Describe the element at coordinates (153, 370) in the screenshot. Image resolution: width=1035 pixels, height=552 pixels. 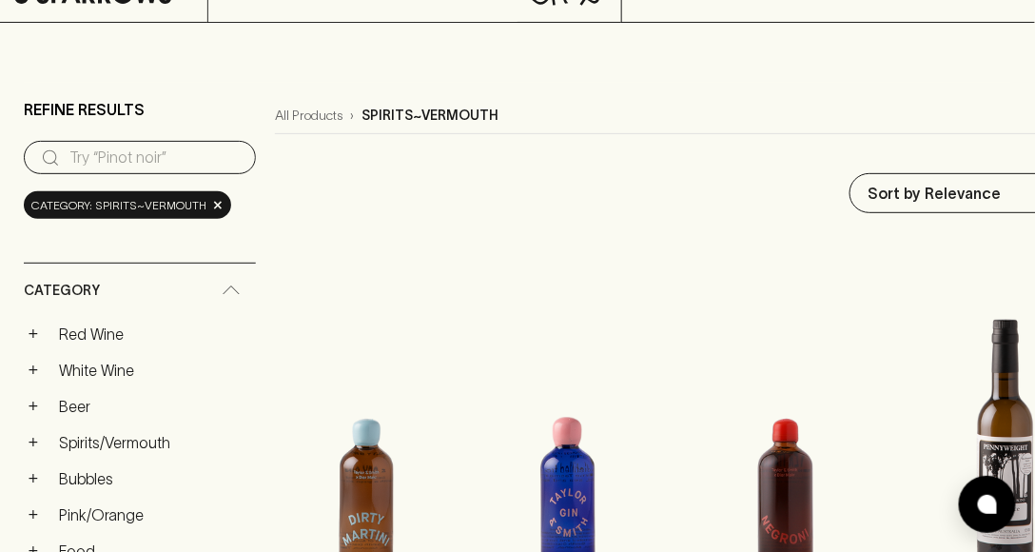
I see `a: White Wine` at that location.